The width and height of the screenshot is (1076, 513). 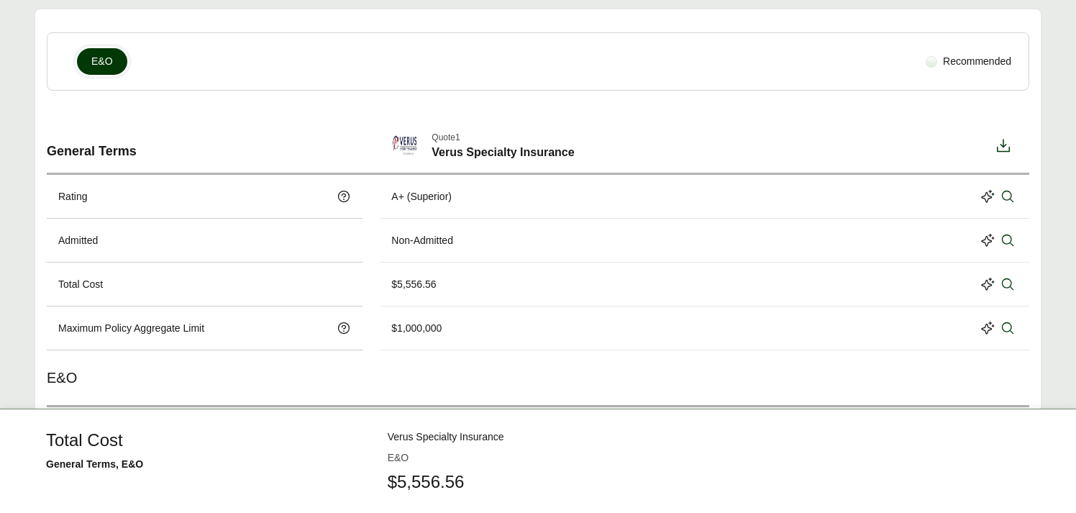 What do you see at coordinates (968, 61) in the screenshot?
I see `div: Recommended` at bounding box center [968, 61].